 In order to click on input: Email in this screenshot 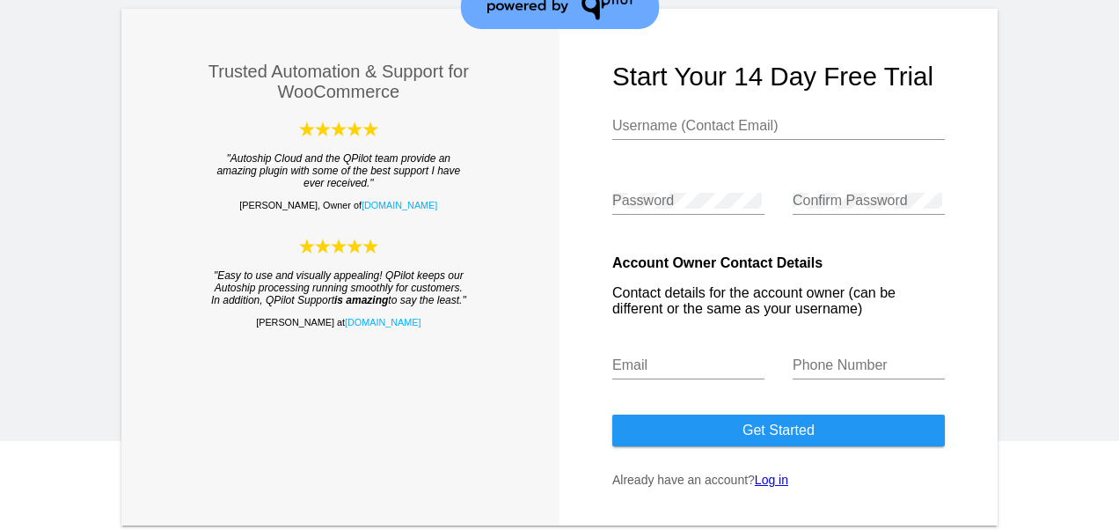, I will do `click(688, 365)`.